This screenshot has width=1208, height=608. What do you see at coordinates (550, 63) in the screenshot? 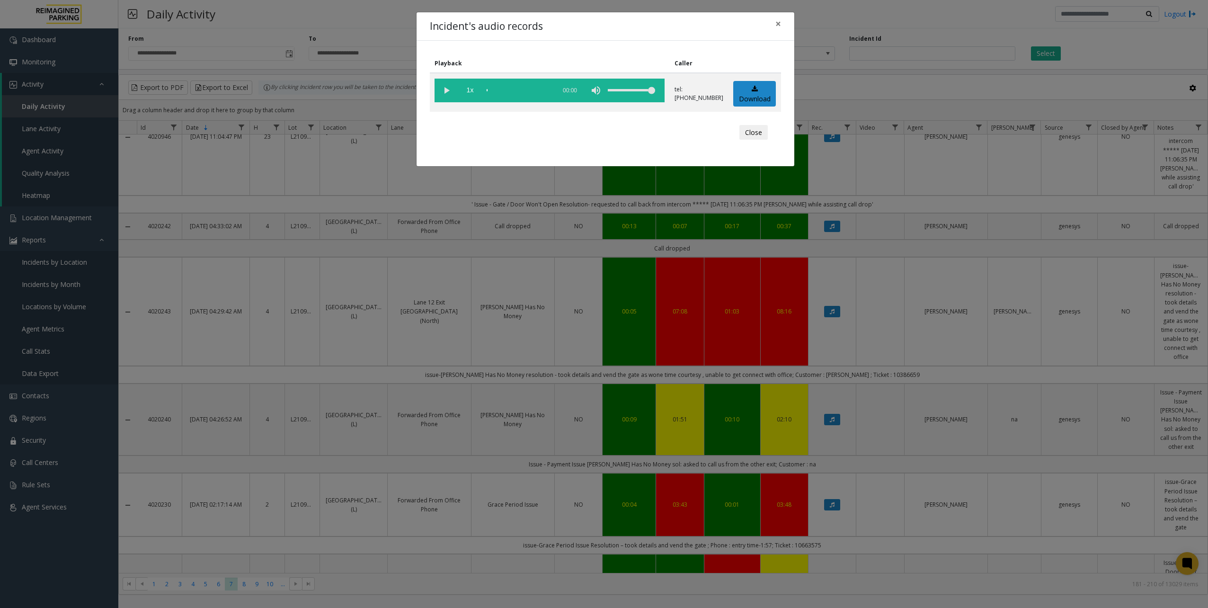
I see `th: Playback` at bounding box center [550, 63].